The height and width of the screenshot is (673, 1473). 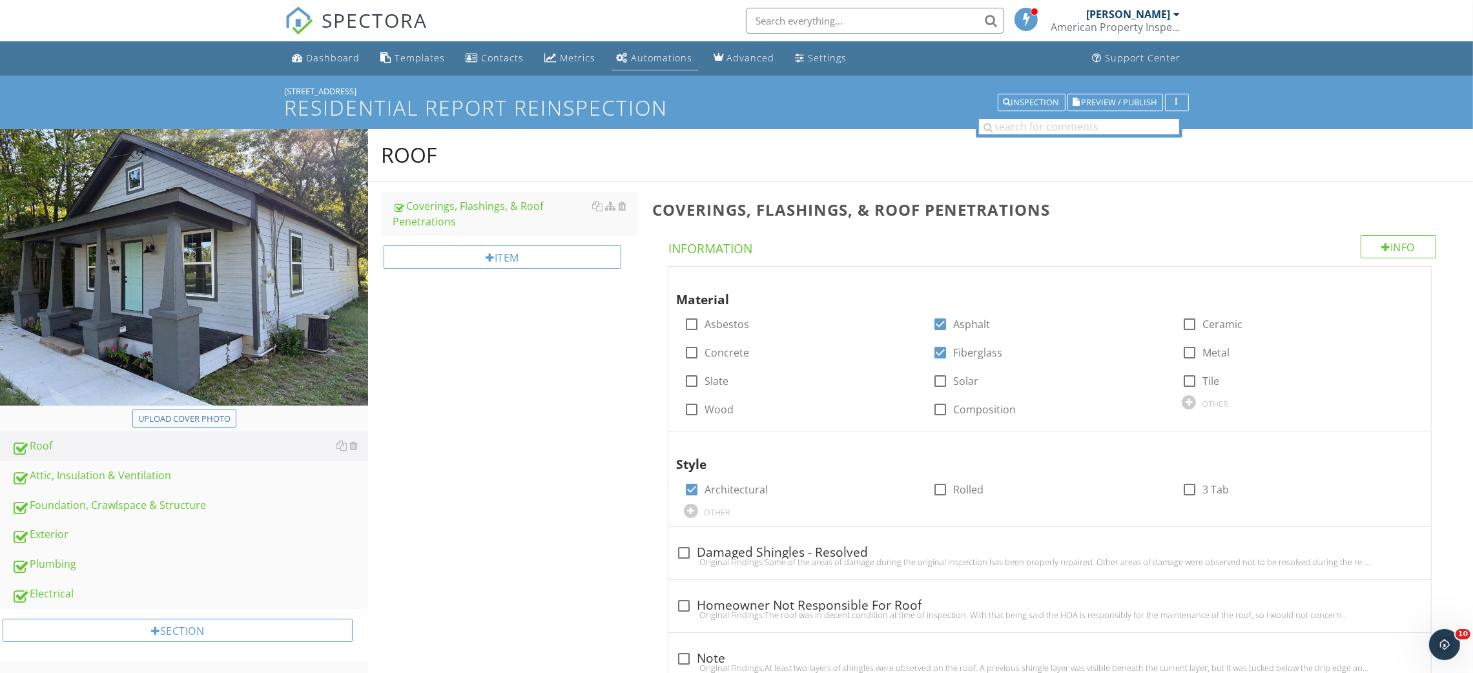 What do you see at coordinates (495, 58) in the screenshot?
I see `a: Contacts` at bounding box center [495, 58].